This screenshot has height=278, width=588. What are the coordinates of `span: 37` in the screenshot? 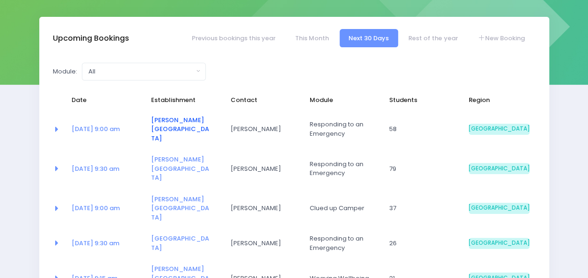 It's located at (420, 208).